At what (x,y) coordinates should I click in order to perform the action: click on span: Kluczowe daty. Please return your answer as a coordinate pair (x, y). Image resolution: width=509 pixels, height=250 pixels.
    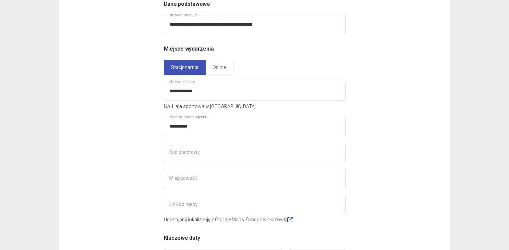
    Looking at the image, I should click on (182, 238).